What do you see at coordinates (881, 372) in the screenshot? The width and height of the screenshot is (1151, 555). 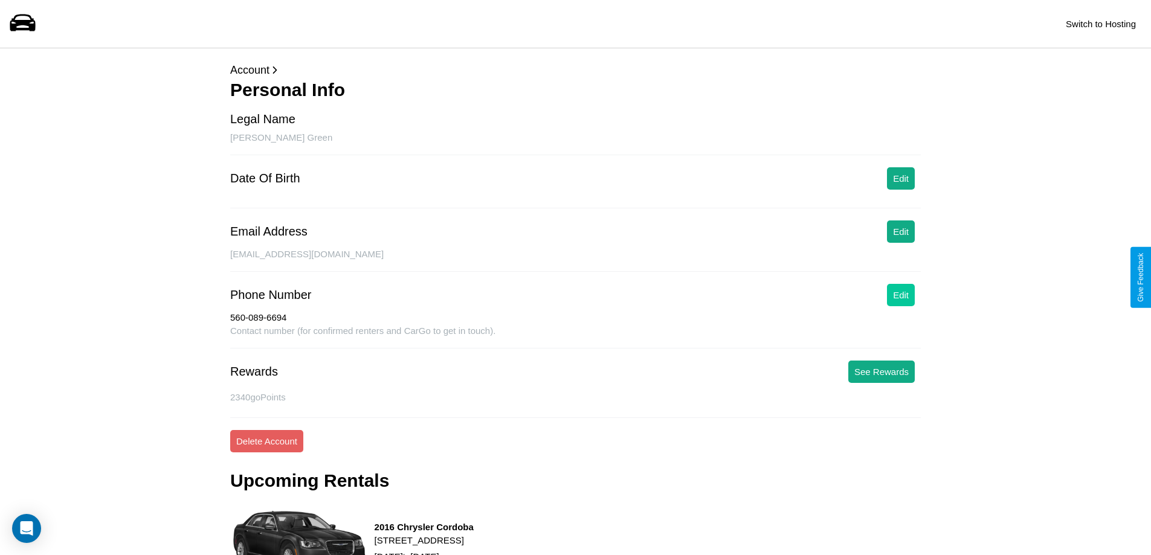 I see `button: See Rewards` at bounding box center [881, 372].